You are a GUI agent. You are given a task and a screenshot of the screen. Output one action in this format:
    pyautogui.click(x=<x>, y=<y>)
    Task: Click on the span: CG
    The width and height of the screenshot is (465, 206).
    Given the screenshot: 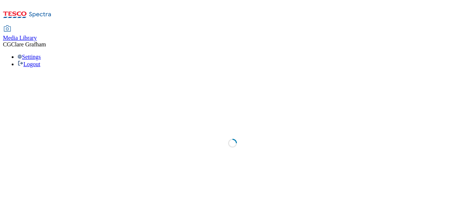 What is the action you would take?
    pyautogui.click(x=7, y=44)
    